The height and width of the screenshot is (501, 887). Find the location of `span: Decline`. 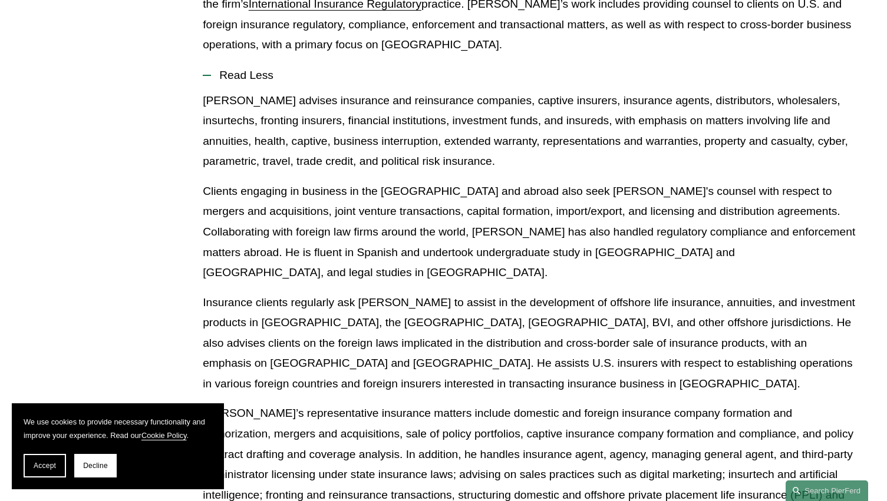

span: Decline is located at coordinates (95, 466).